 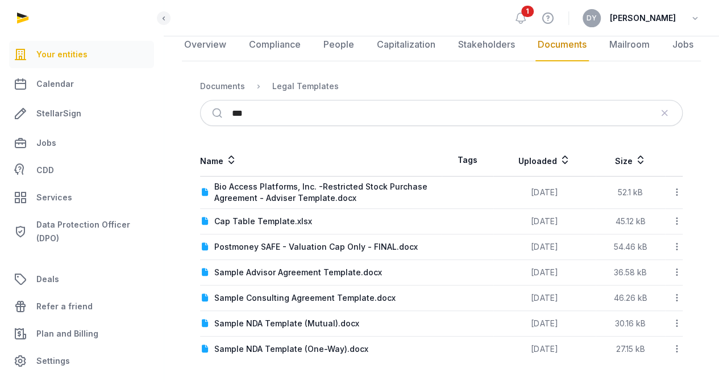 I want to click on span: Plan and Billing, so click(x=67, y=334).